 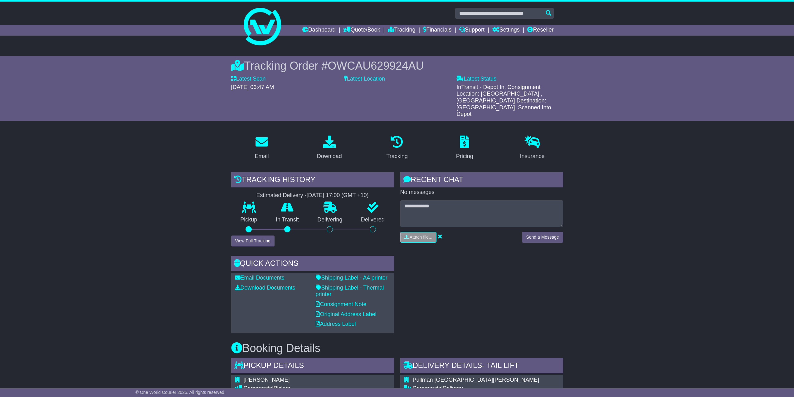 What do you see at coordinates (506, 30) in the screenshot?
I see `a: Settings` at bounding box center [506, 30].